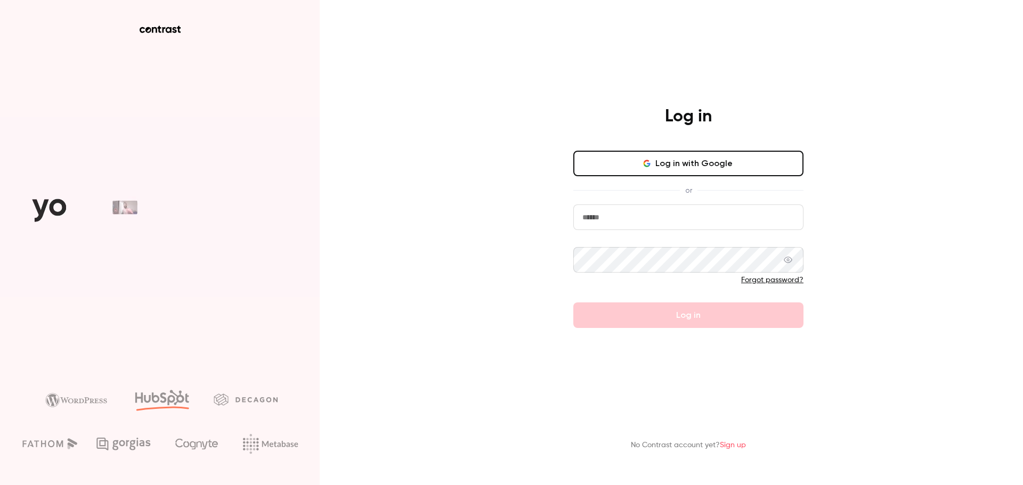 The width and height of the screenshot is (1023, 485). What do you see at coordinates (246, 399) in the screenshot?
I see `img: decagon` at bounding box center [246, 399].